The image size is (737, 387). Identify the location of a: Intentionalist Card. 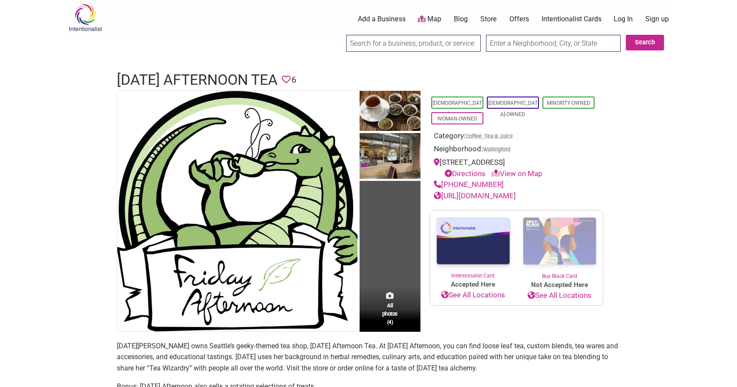
(473, 245).